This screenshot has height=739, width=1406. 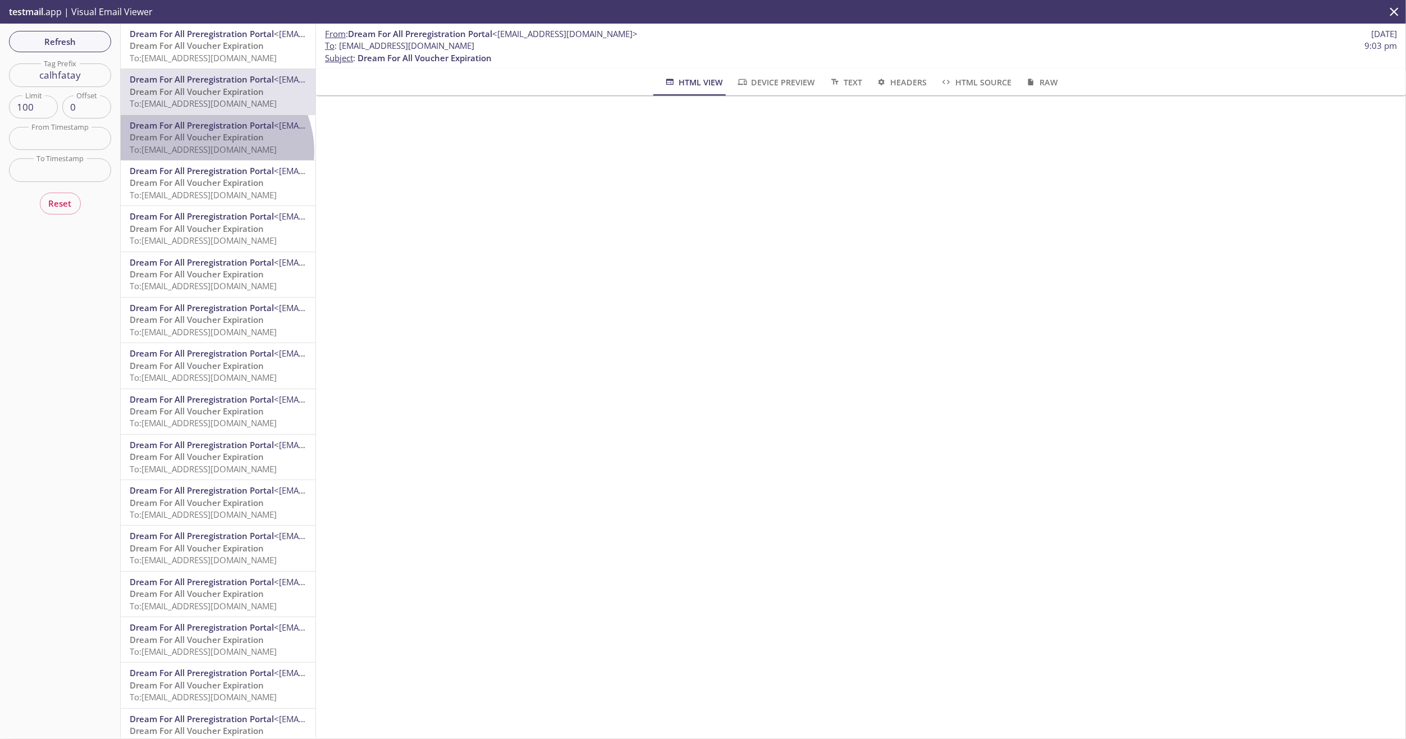 What do you see at coordinates (776, 82) in the screenshot?
I see `span: Device Preview` at bounding box center [776, 82].